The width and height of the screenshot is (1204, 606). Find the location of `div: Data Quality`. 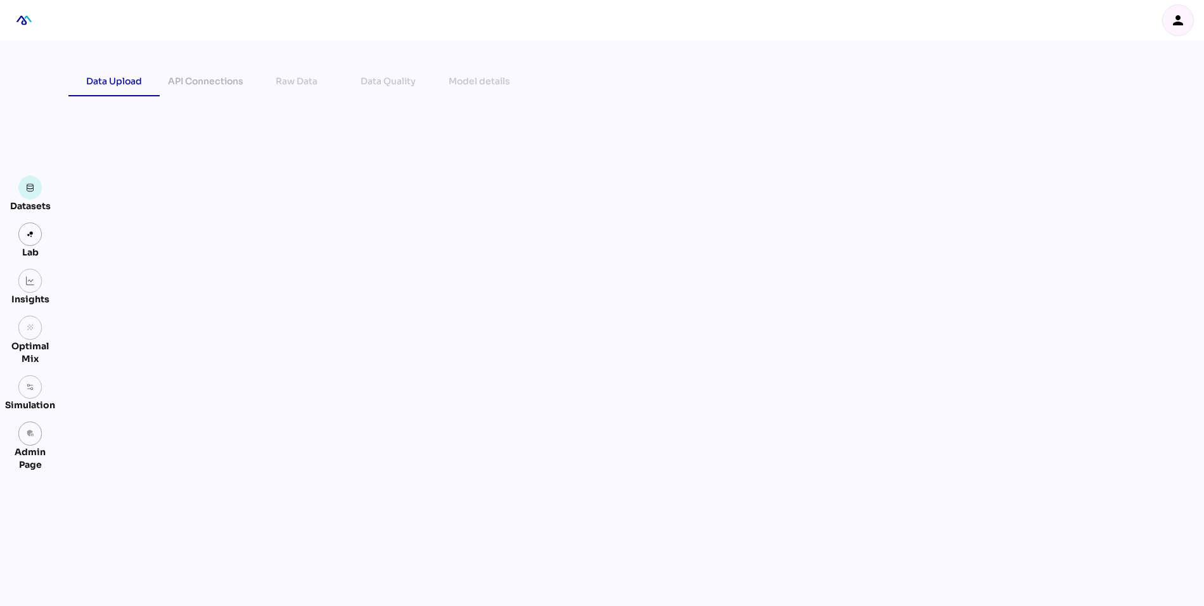

div: Data Quality is located at coordinates (388, 81).